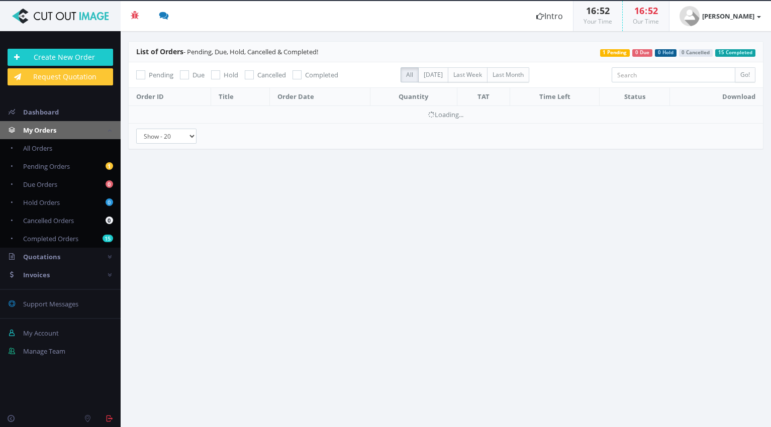 The image size is (771, 427). What do you see at coordinates (44, 351) in the screenshot?
I see `span: Manage Team` at bounding box center [44, 351].